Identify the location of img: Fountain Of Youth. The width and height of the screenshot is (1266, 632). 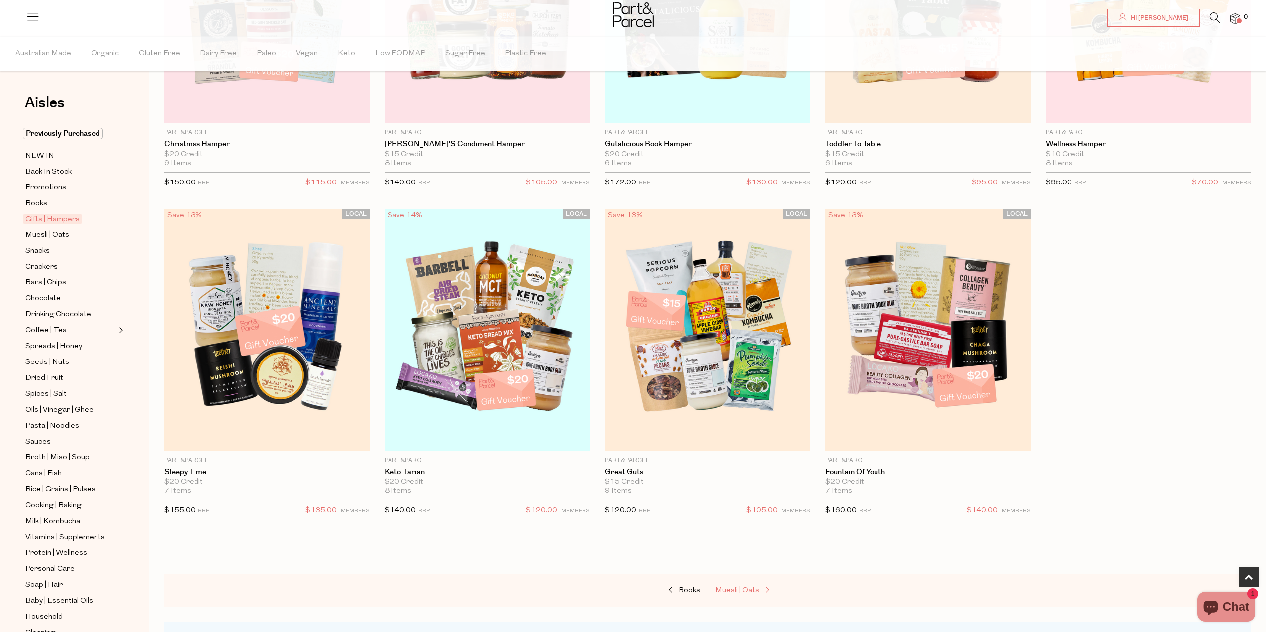
(928, 330).